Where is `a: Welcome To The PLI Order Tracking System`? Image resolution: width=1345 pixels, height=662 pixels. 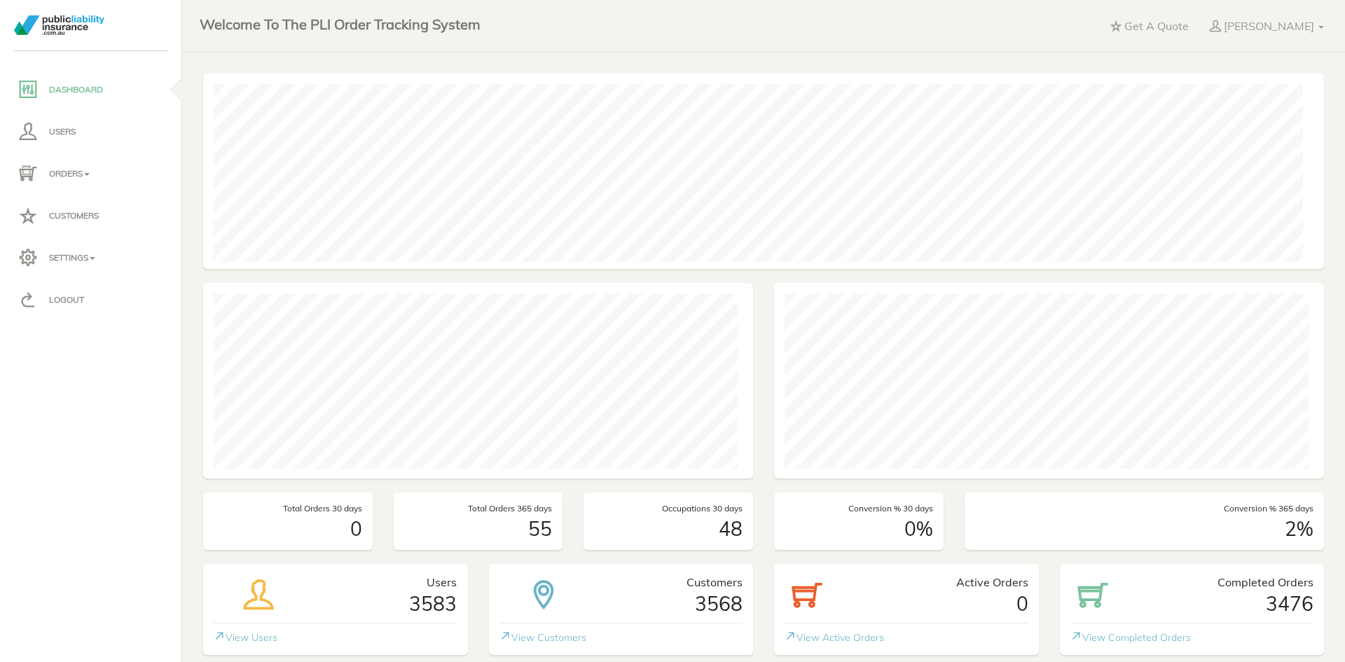
a: Welcome To The PLI Order Tracking System is located at coordinates (340, 21).